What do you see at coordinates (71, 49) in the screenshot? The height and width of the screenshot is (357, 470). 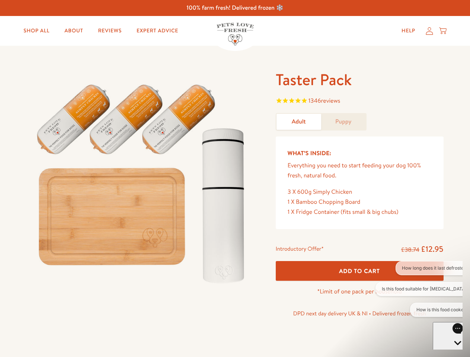 I see `button: How is this food cooked?` at bounding box center [71, 49].